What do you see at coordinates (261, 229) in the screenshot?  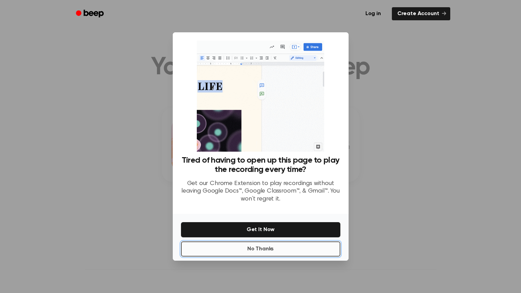 I see `button: Get It Now` at bounding box center [261, 229].